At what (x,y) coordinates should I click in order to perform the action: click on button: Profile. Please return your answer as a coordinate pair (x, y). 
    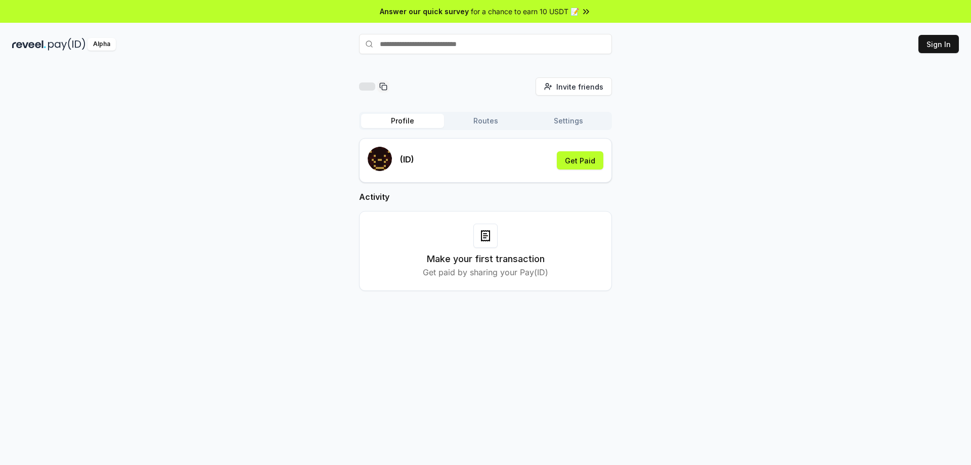
    Looking at the image, I should click on (403, 121).